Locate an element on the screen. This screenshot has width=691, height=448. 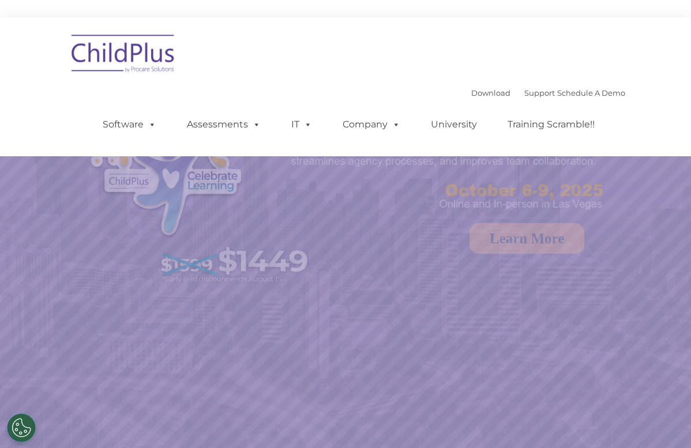
a: Schedule A Demo is located at coordinates (591, 93).